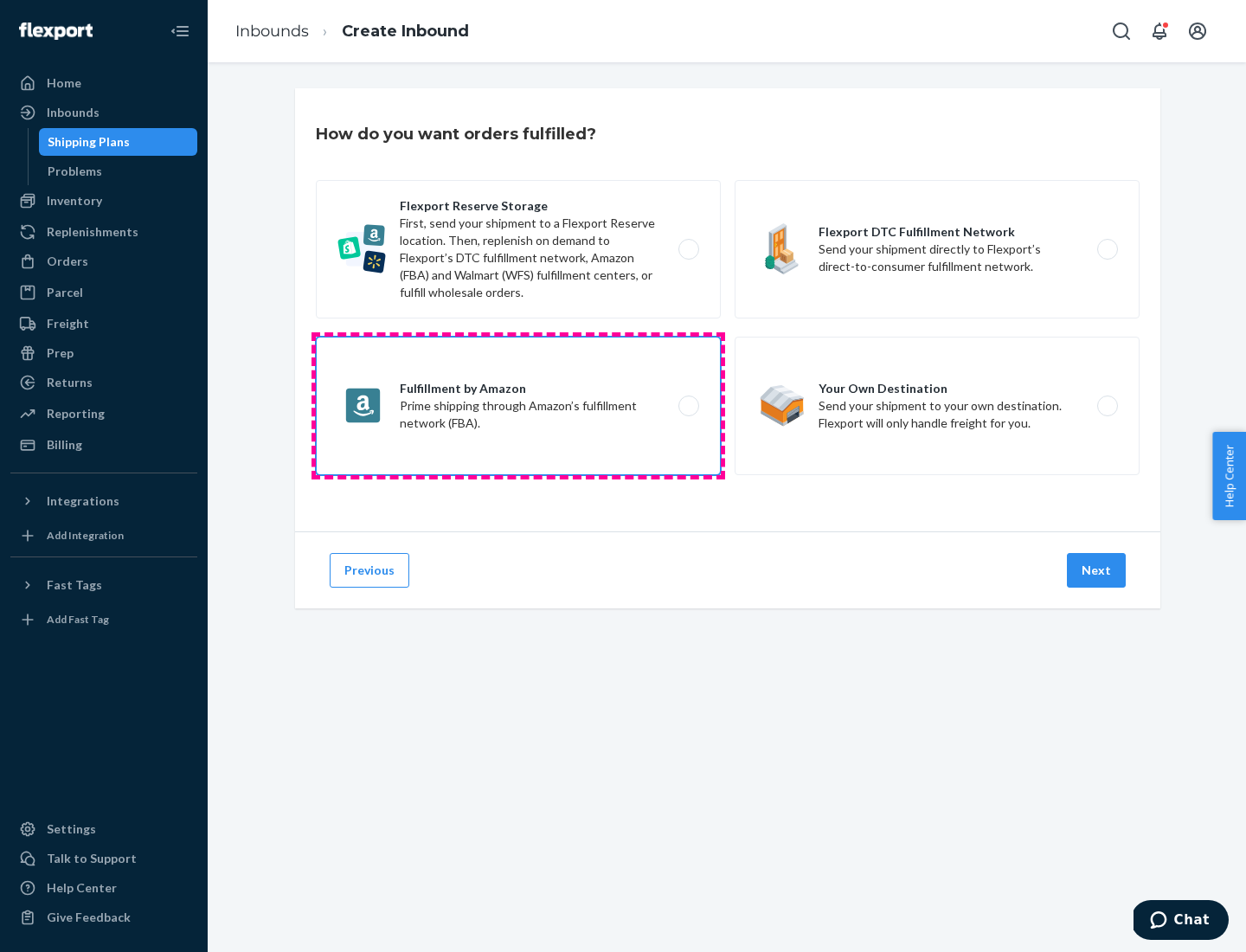 This screenshot has width=1246, height=952. What do you see at coordinates (73, 113) in the screenshot?
I see `div: Inbounds` at bounding box center [73, 113].